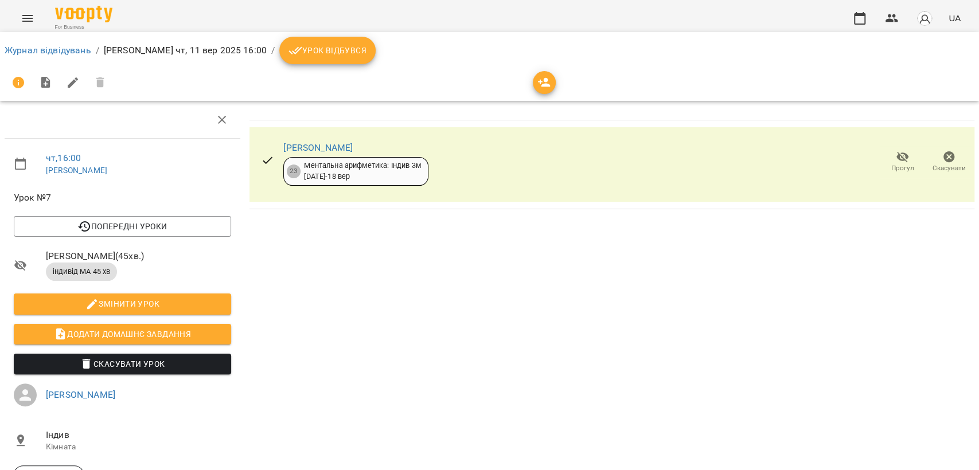  What do you see at coordinates (48, 50) in the screenshot?
I see `a: Журнал відвідувань` at bounding box center [48, 50].